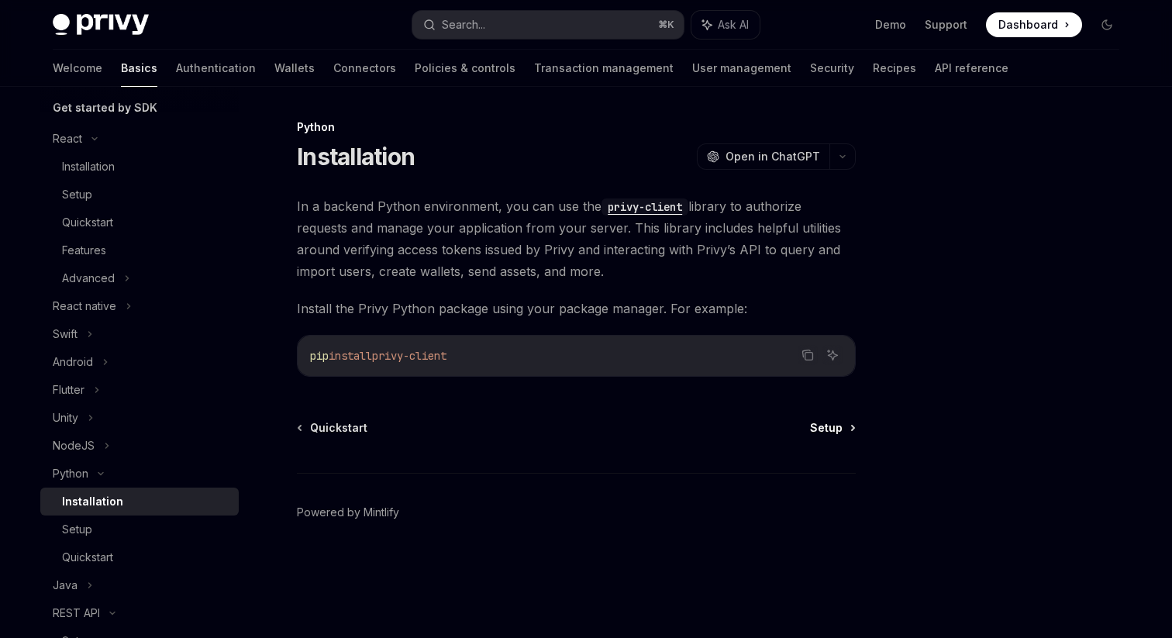  What do you see at coordinates (65, 585) in the screenshot?
I see `div: Java` at bounding box center [65, 585].